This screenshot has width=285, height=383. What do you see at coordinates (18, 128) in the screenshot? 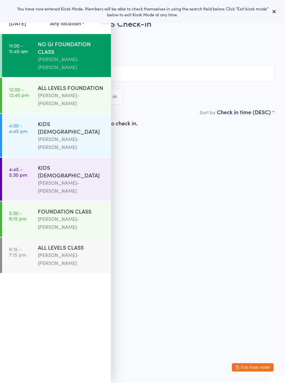
I see `time: 4:00 - 4:45 pm` at bounding box center [18, 128].